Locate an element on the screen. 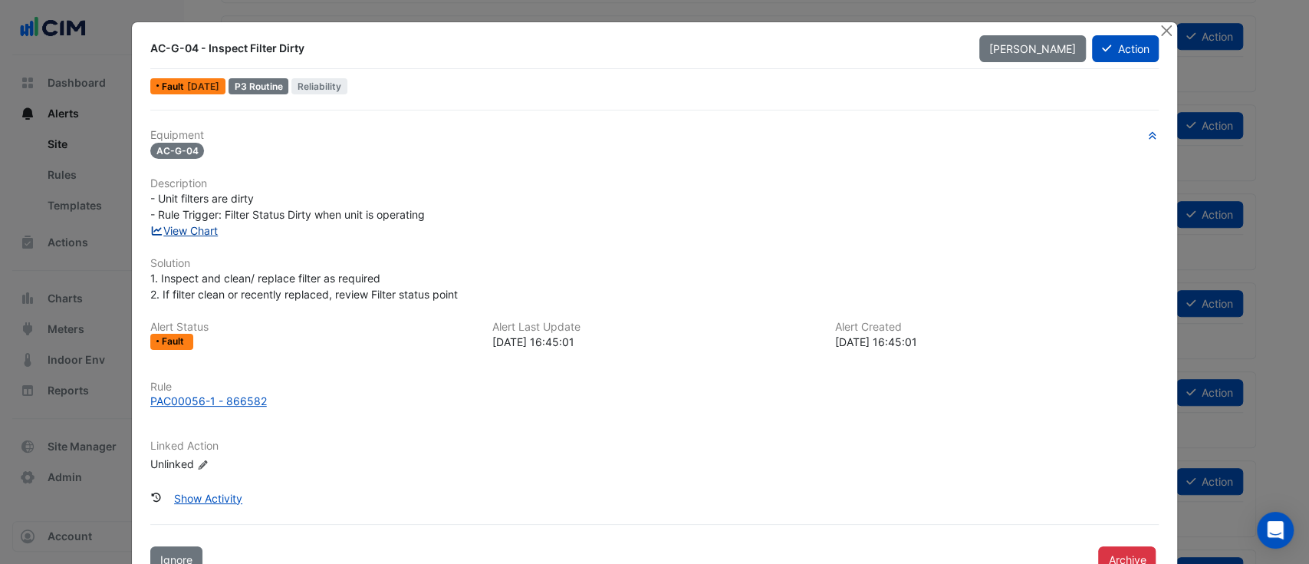 This screenshot has width=1309, height=564. div: PAC00056-1 - 866582 is located at coordinates (209, 400).